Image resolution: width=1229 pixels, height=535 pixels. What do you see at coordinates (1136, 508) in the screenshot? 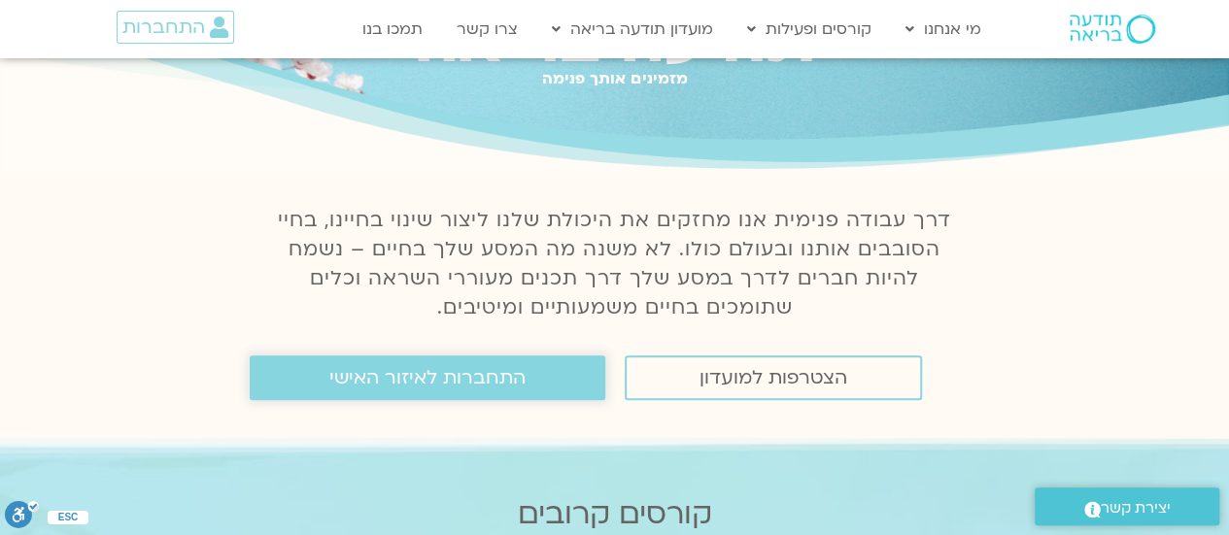
I see `span: יצירת קשר` at bounding box center [1136, 508].